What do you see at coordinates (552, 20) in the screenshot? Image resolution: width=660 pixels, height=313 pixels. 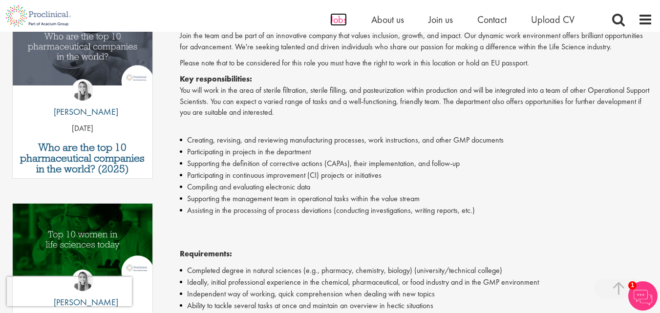 I see `a: Upload CV` at bounding box center [552, 20].